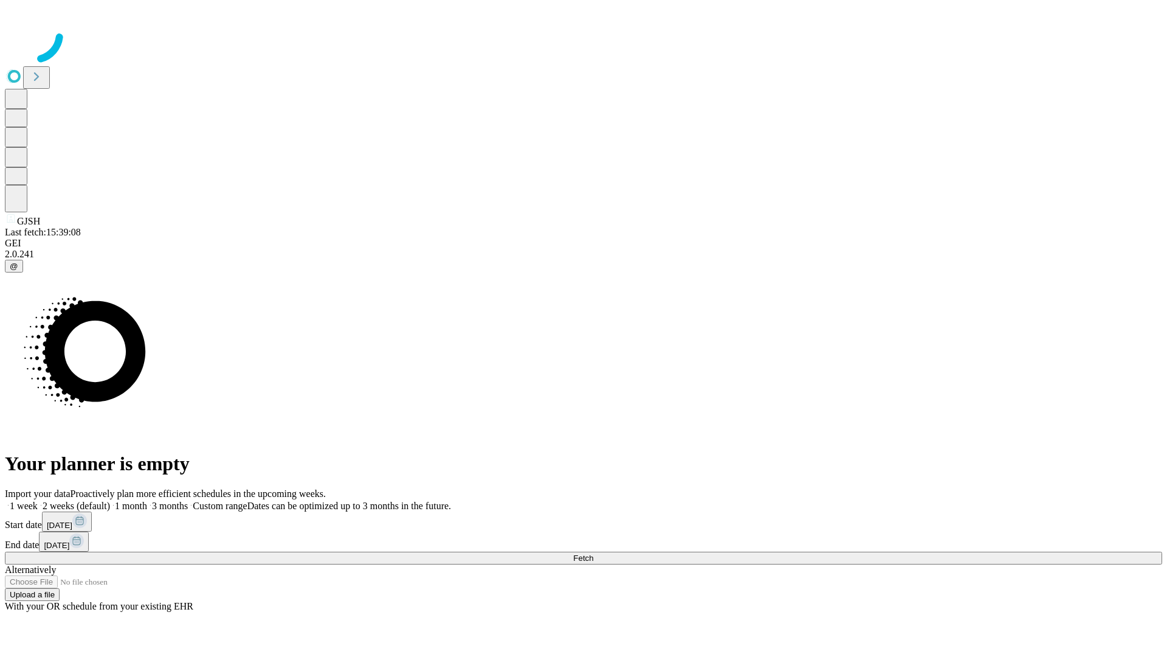  What do you see at coordinates (99, 606) in the screenshot?
I see `span: With your OR schedule from your existing EHR` at bounding box center [99, 606].